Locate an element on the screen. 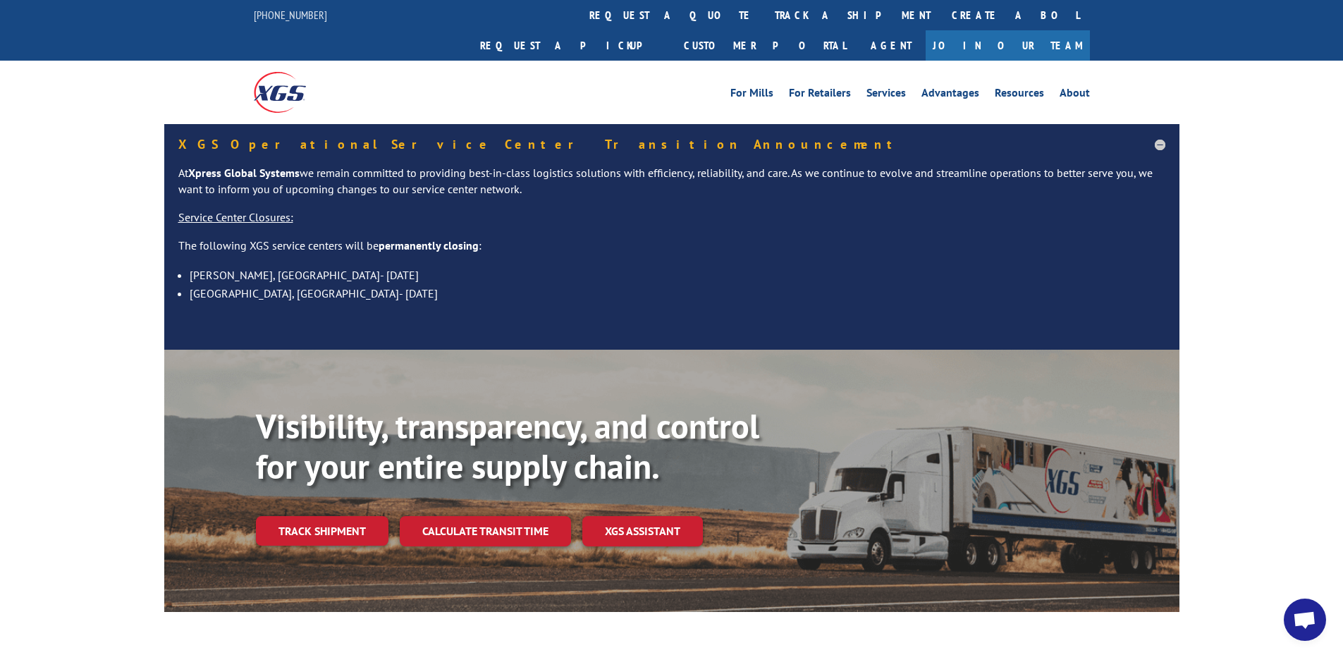  strong: Xpress Global Systems is located at coordinates (244, 173).